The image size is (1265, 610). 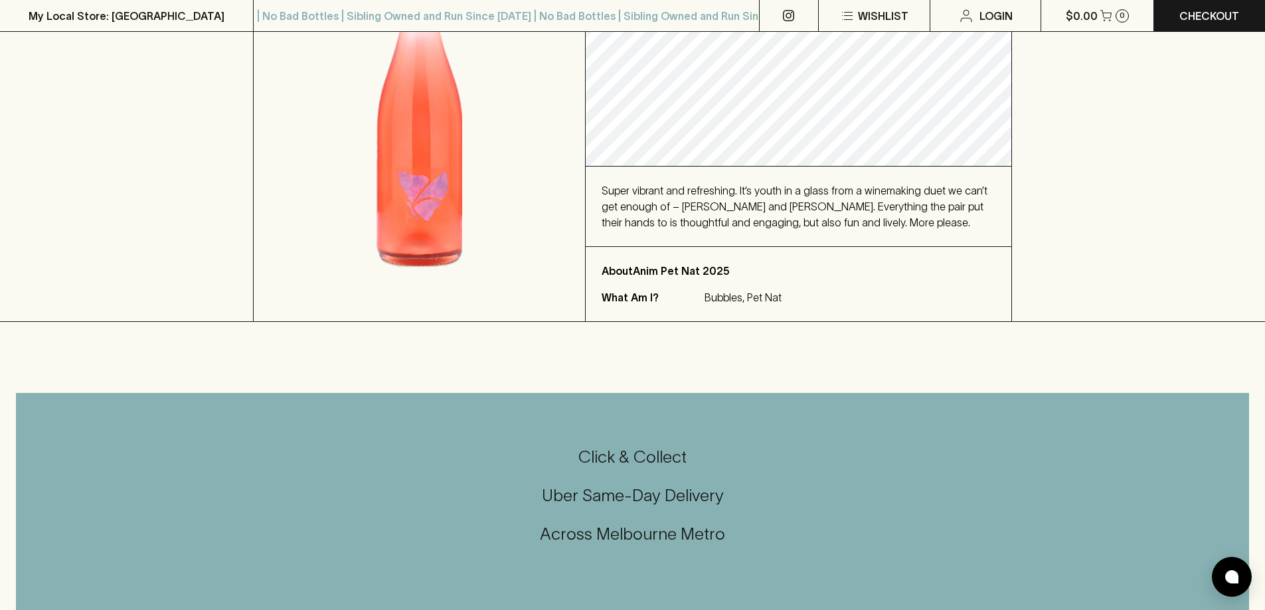 I want to click on p: What Am I?, so click(x=652, y=298).